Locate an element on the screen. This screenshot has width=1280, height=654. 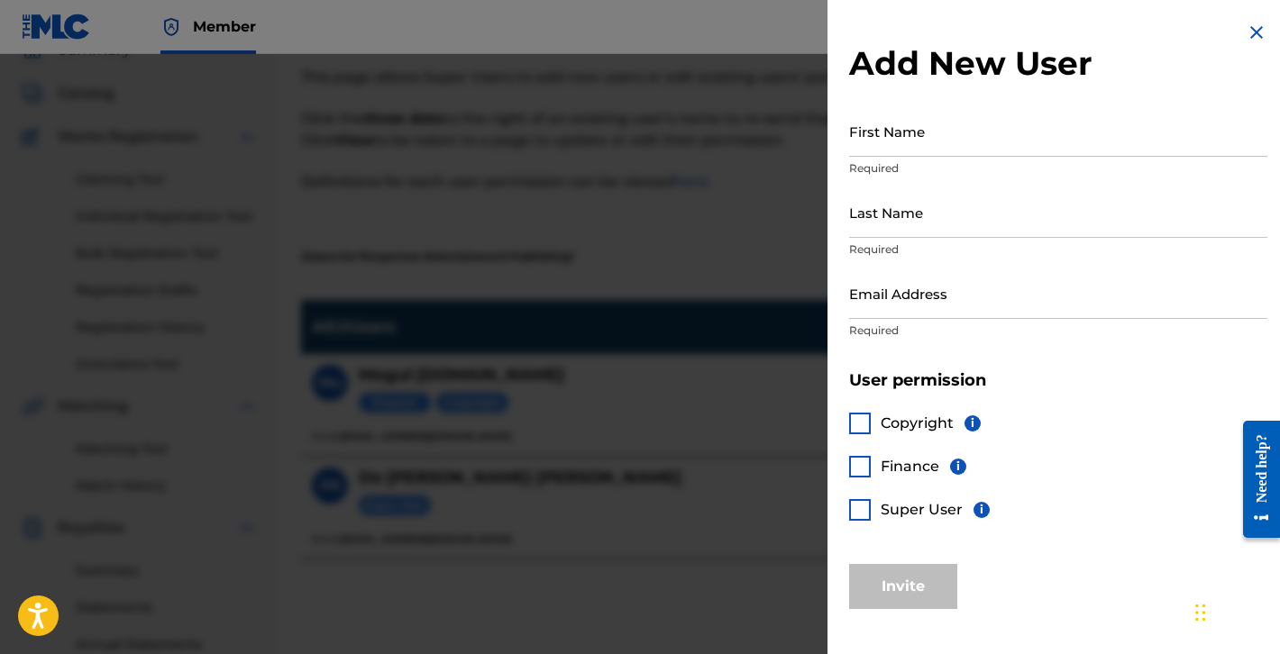
div: Drag is located at coordinates (1200, 613).